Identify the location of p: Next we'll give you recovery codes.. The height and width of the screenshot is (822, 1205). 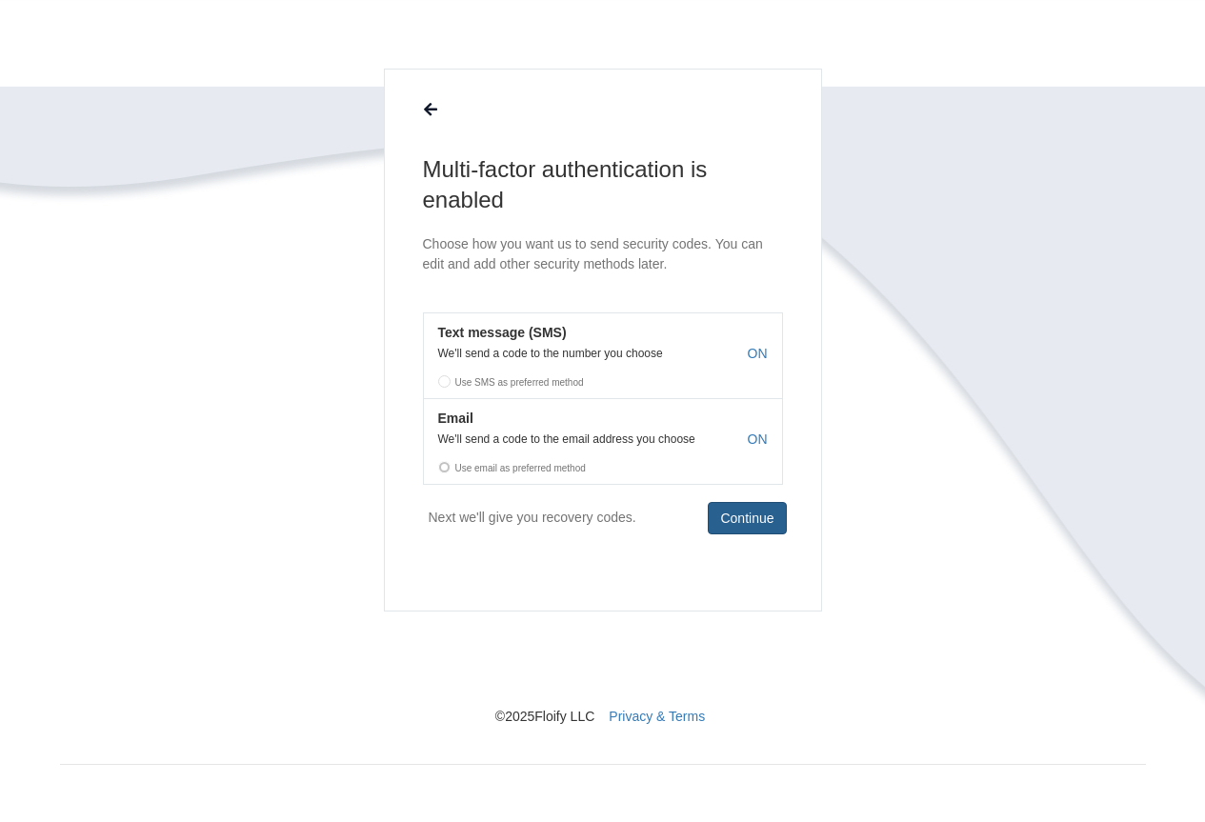
(532, 517).